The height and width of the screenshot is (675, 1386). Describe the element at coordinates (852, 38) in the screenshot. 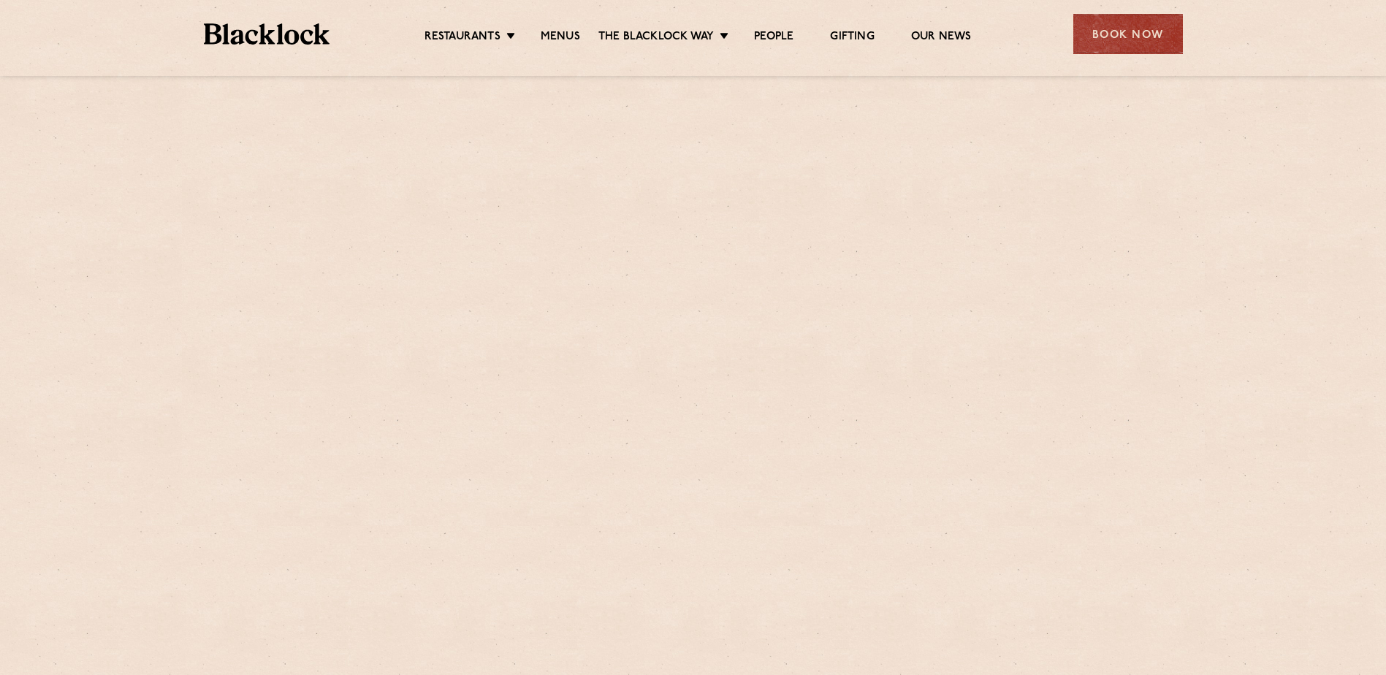

I see `a: Gifting` at that location.